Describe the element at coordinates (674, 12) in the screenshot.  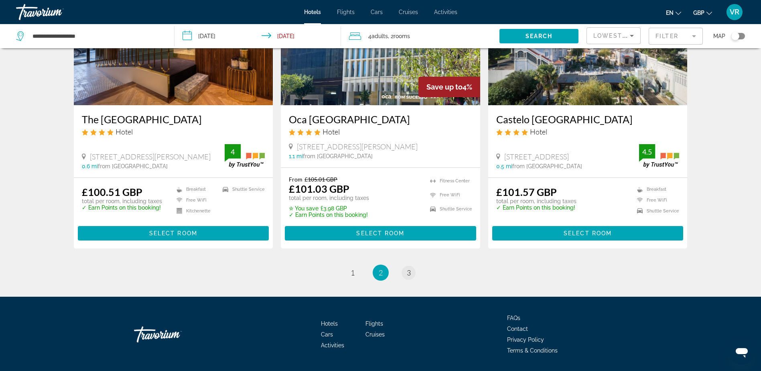
I see `button: Change language` at that location.